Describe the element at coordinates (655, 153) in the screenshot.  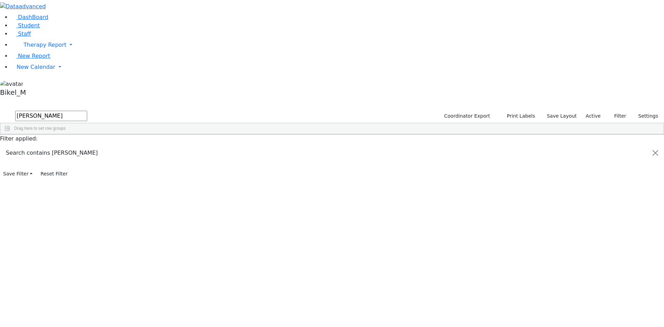
I see `button: Close` at that location.